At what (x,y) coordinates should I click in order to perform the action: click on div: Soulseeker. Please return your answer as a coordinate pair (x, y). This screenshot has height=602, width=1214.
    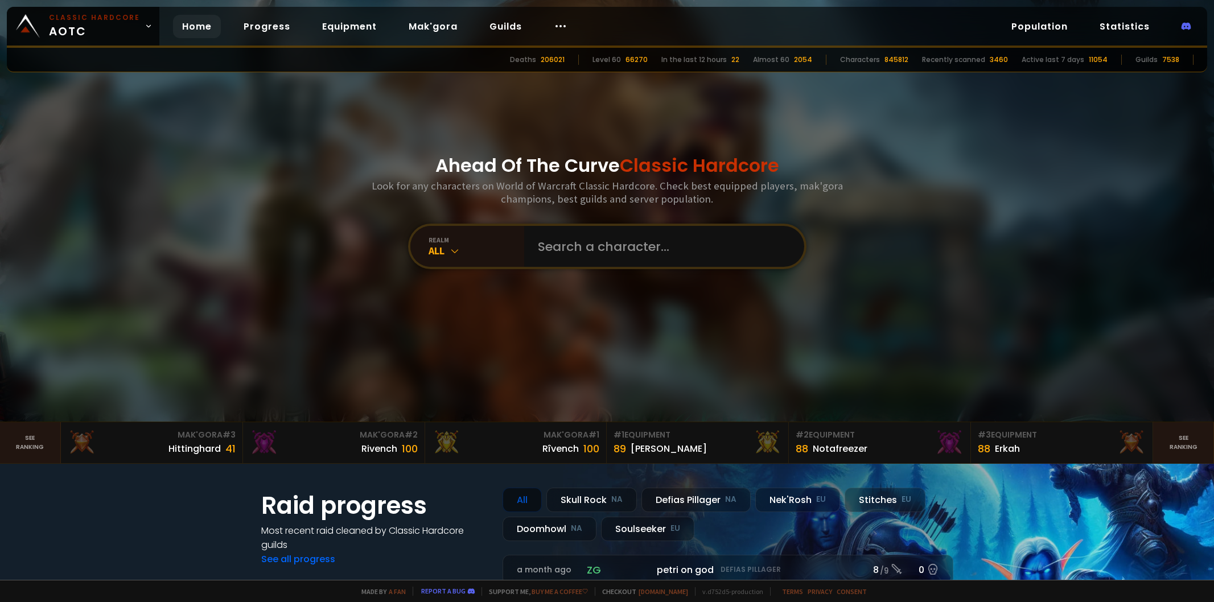
    Looking at the image, I should click on (648, 529).